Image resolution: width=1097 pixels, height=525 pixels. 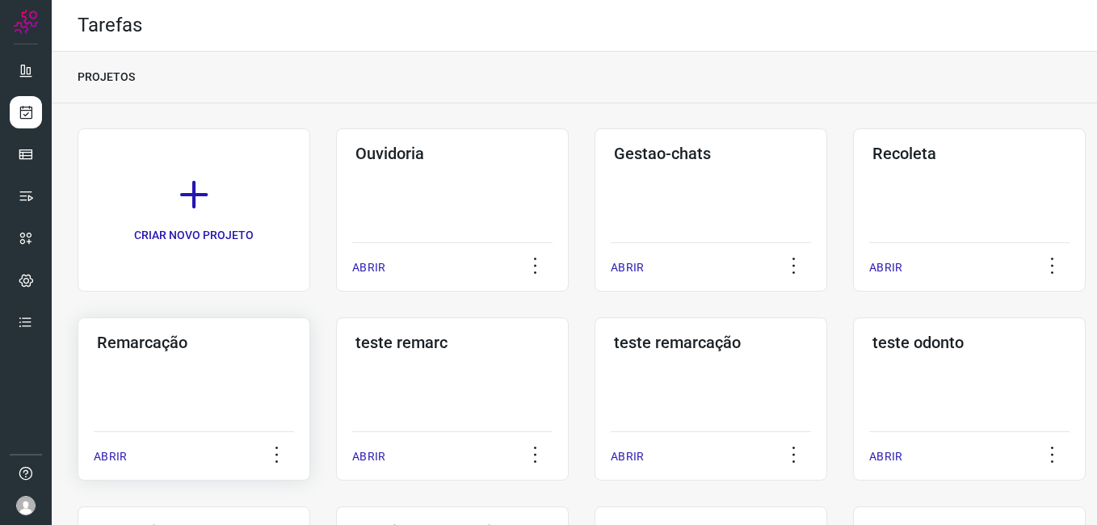 I want to click on p: PROJETOS, so click(x=106, y=77).